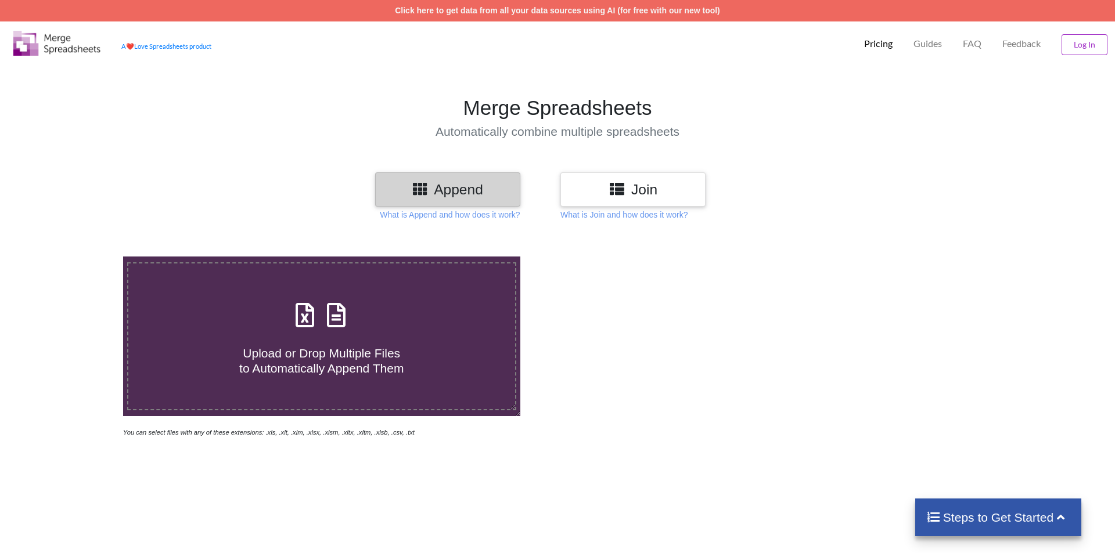 The height and width of the screenshot is (553, 1115). I want to click on a: Click here to get data from all your data sources using AI (for free with our new tool), so click(557, 10).